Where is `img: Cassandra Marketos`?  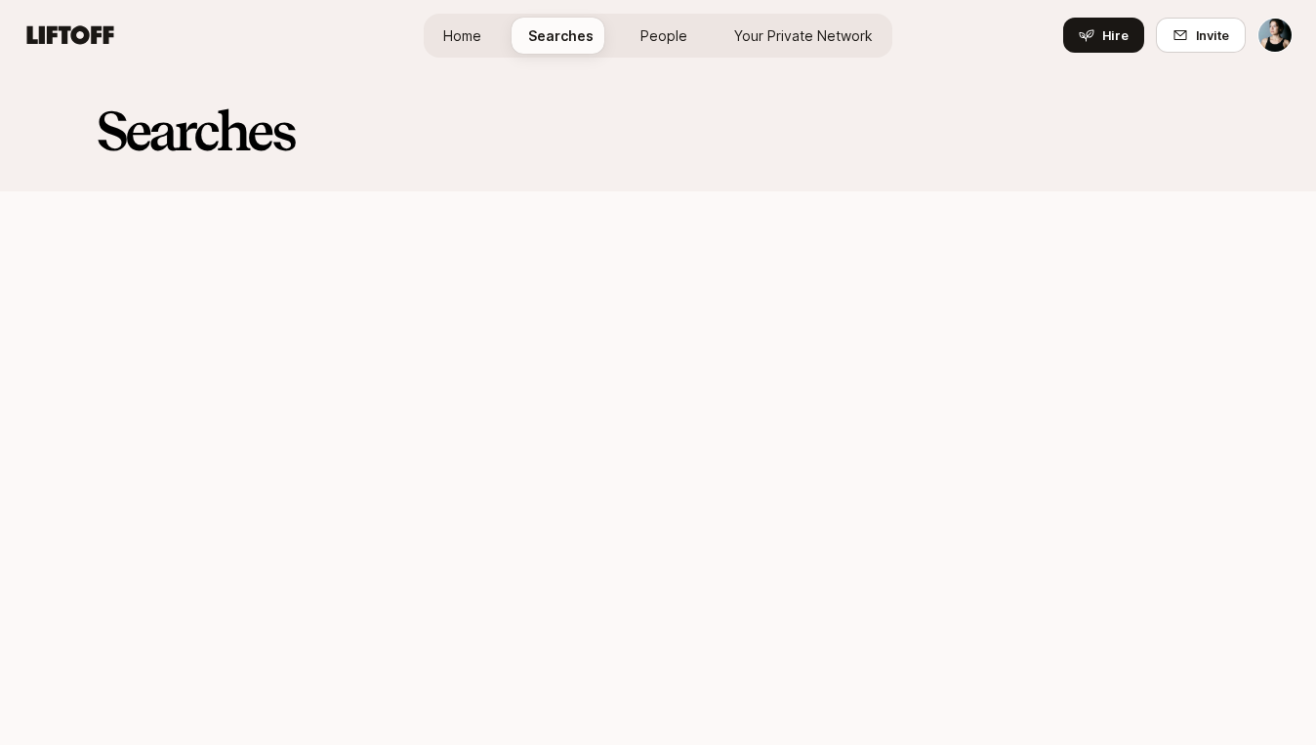
img: Cassandra Marketos is located at coordinates (1275, 35).